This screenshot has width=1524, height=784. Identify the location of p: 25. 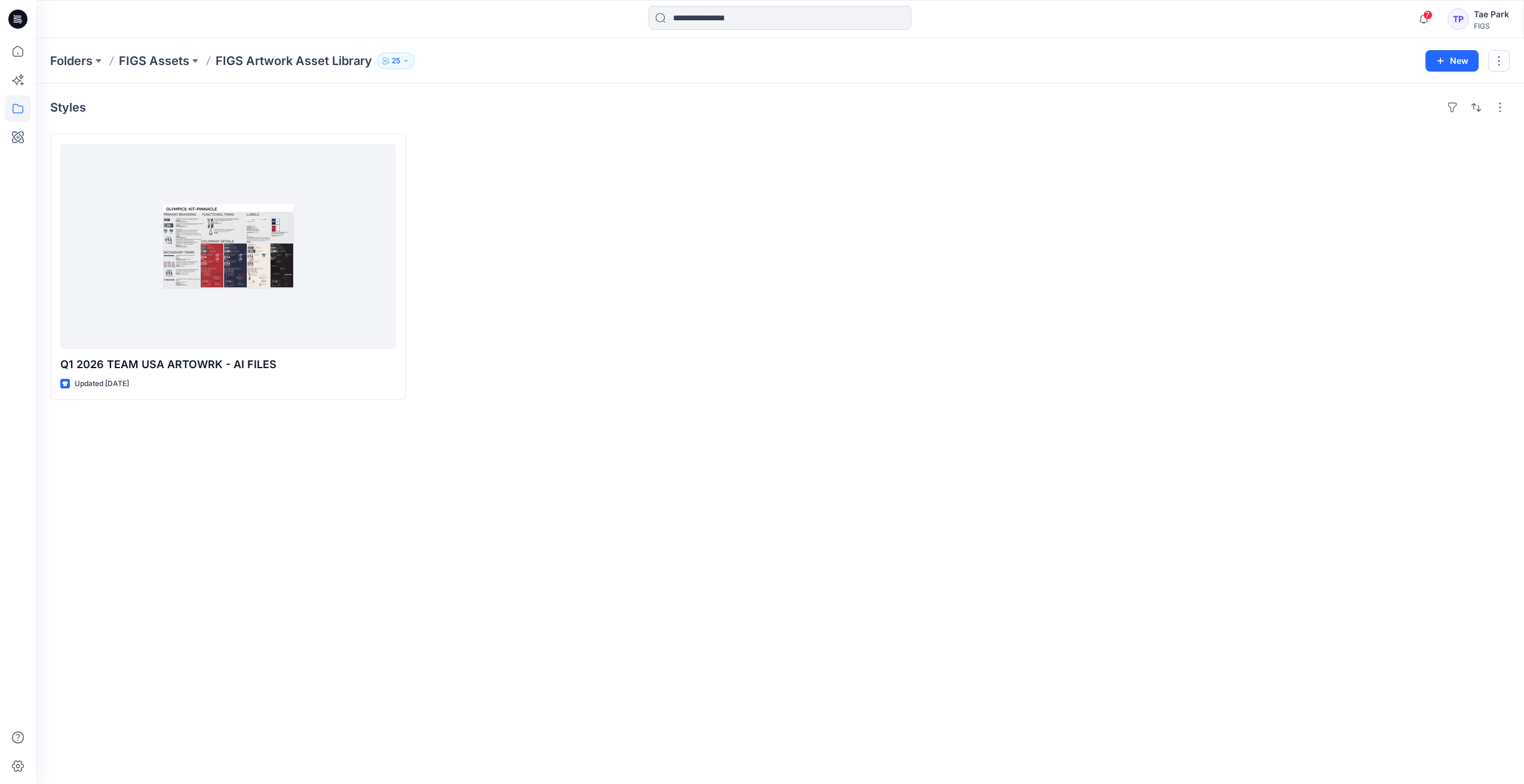
(396, 61).